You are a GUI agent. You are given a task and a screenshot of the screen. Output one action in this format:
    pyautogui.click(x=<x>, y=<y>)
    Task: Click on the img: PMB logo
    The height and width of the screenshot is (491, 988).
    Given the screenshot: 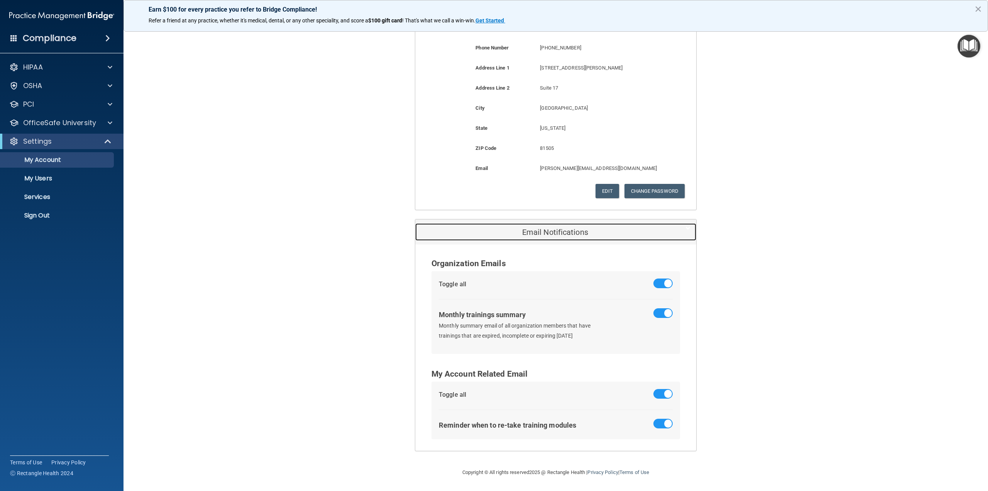 What is the action you would take?
    pyautogui.click(x=62, y=16)
    